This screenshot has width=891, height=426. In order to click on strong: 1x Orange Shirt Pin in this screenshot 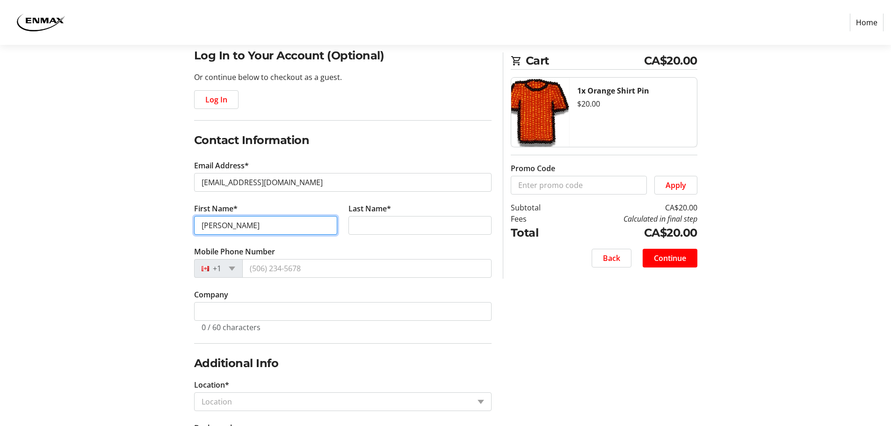, I will do `click(613, 91)`.